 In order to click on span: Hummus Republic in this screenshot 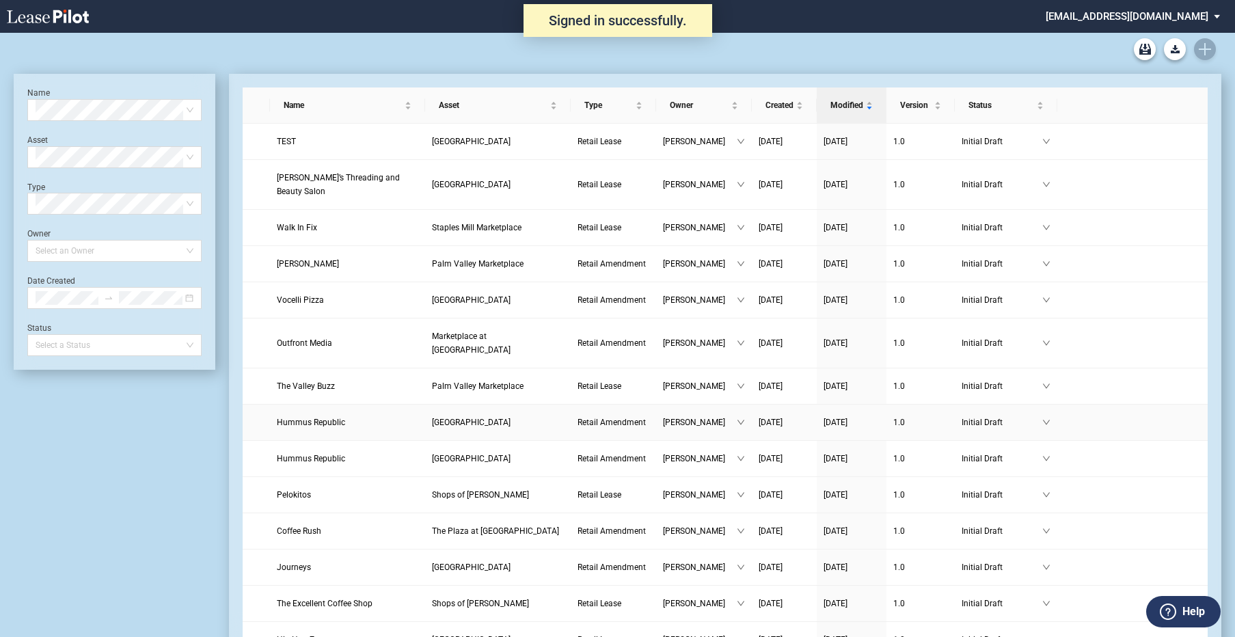, I will do `click(311, 422)`.